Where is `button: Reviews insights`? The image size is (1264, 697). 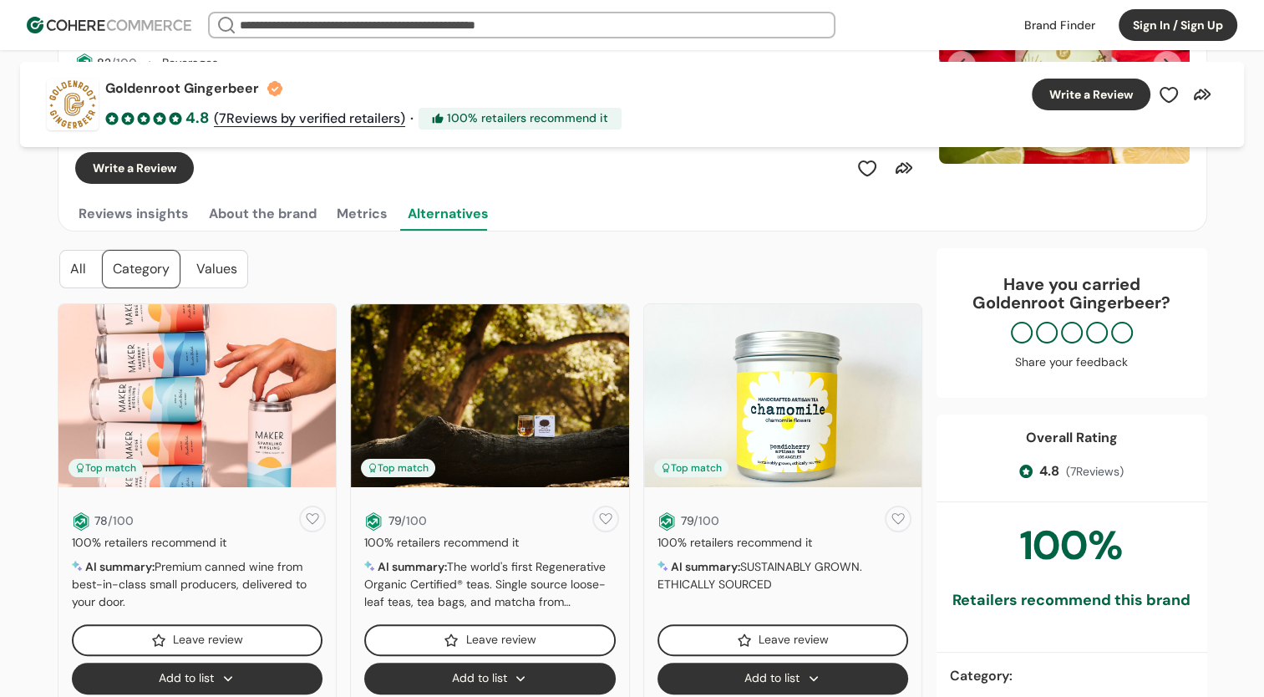
button: Reviews insights is located at coordinates (134, 214).